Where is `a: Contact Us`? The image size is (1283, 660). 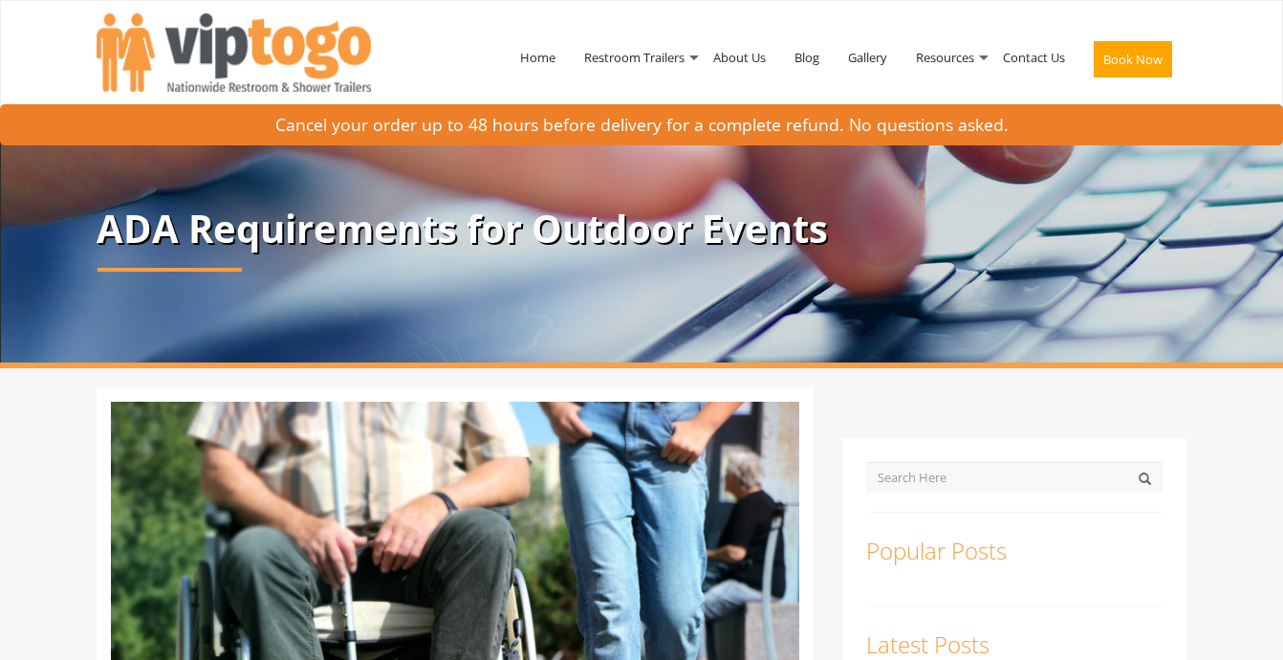 a: Contact Us is located at coordinates (1034, 57).